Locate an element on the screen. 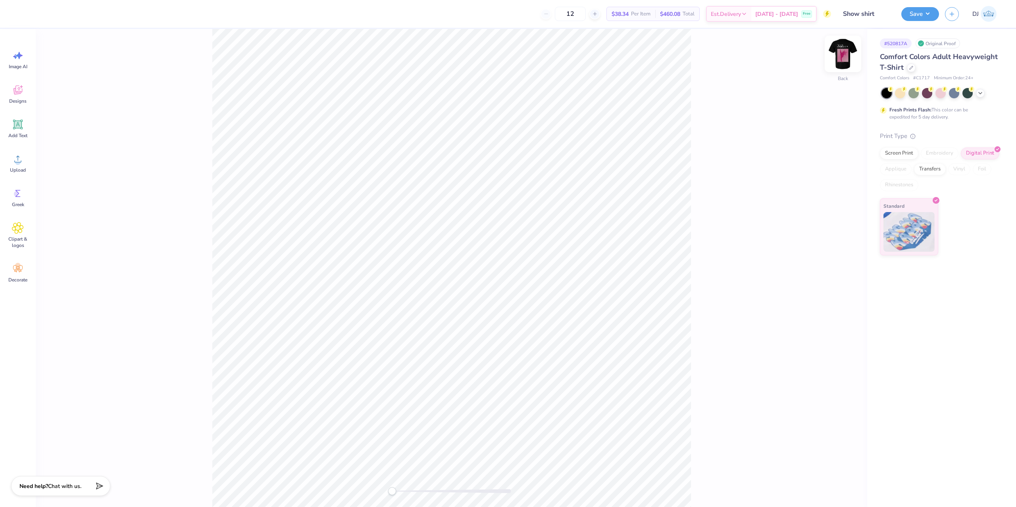 The width and height of the screenshot is (1016, 507). div: This color can be expedited for 5 day delivery. is located at coordinates (938, 113).